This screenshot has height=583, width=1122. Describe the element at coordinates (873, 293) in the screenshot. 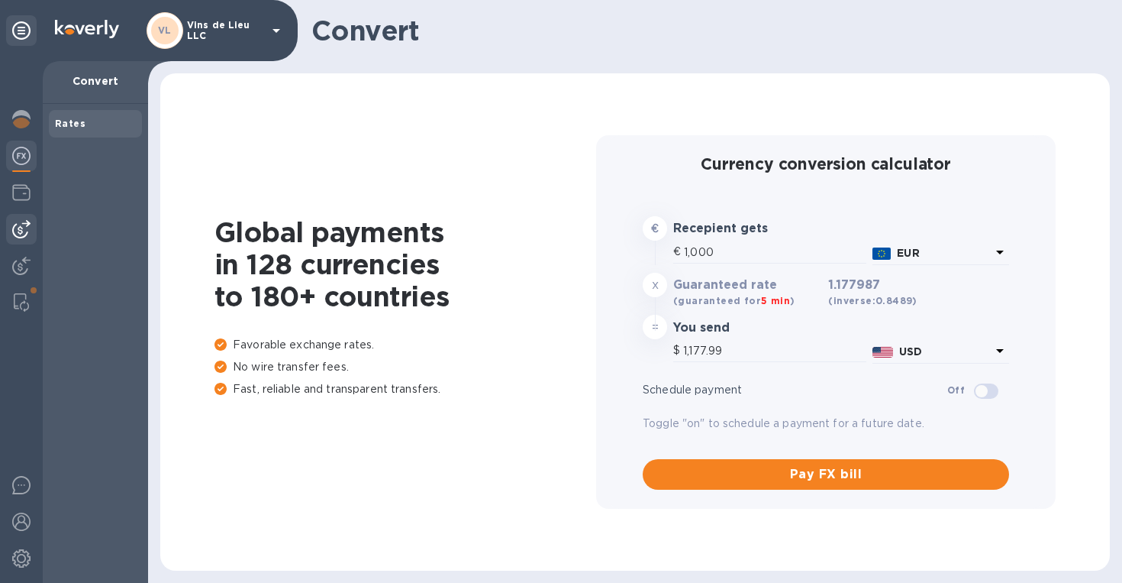

I see `h3: 1.177987` at that location.